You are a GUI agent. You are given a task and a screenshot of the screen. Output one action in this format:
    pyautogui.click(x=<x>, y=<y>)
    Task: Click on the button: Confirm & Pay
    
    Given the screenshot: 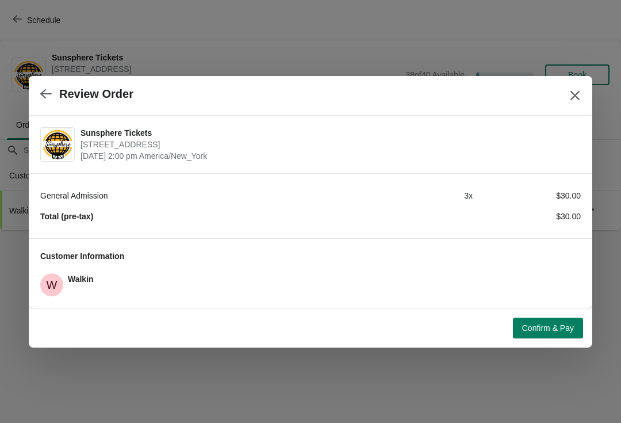 What is the action you would take?
    pyautogui.click(x=548, y=328)
    